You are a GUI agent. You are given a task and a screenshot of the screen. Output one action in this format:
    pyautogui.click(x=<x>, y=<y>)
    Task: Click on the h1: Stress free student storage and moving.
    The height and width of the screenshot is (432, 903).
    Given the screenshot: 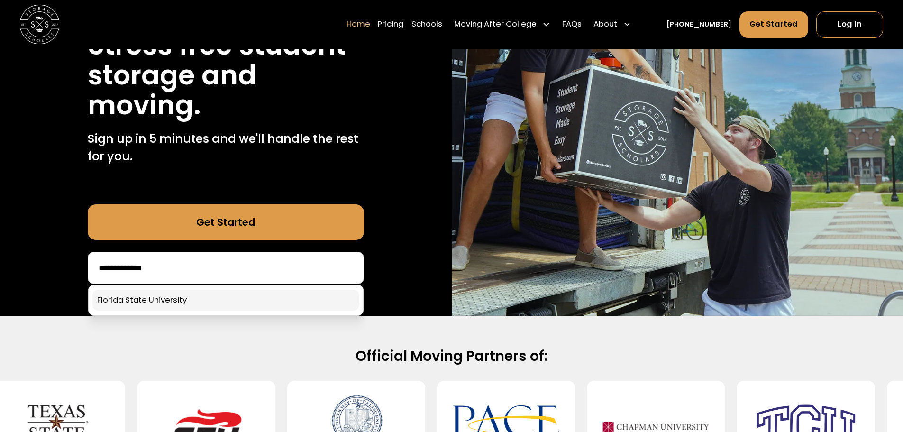 What is the action you would take?
    pyautogui.click(x=226, y=75)
    